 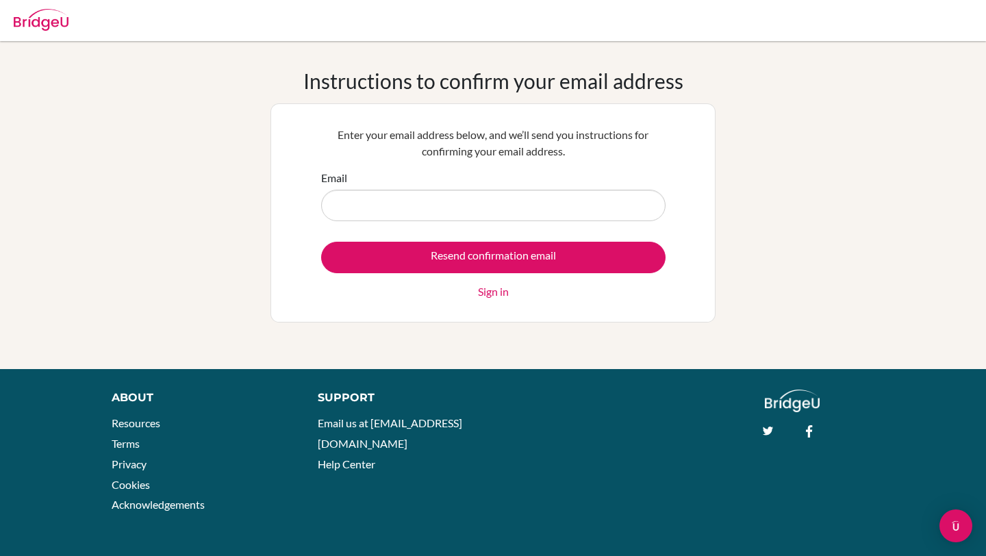 What do you see at coordinates (41, 20) in the screenshot?
I see `img: Bridge-U` at bounding box center [41, 20].